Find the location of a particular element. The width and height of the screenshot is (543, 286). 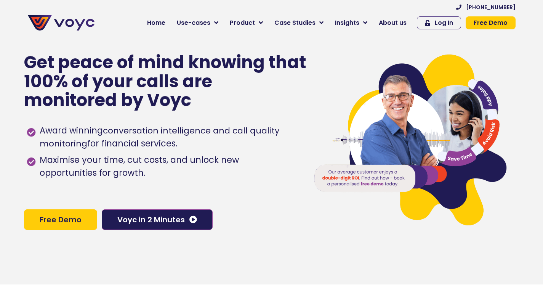

span: Insights is located at coordinates (347, 23).